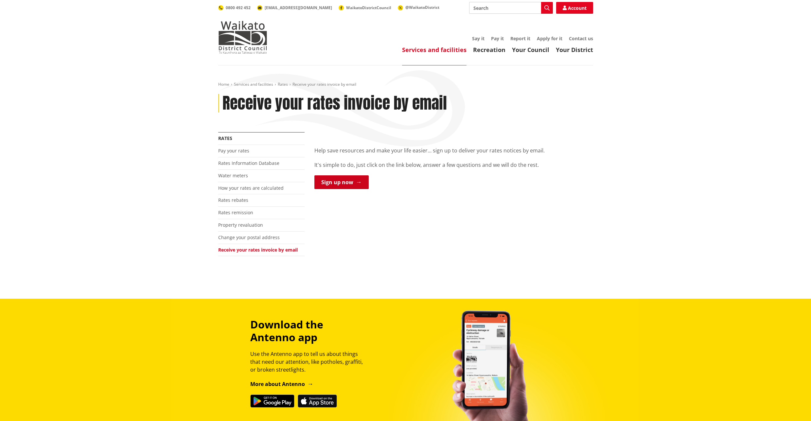 Image resolution: width=811 pixels, height=421 pixels. I want to click on input: Search input, so click(511, 8).